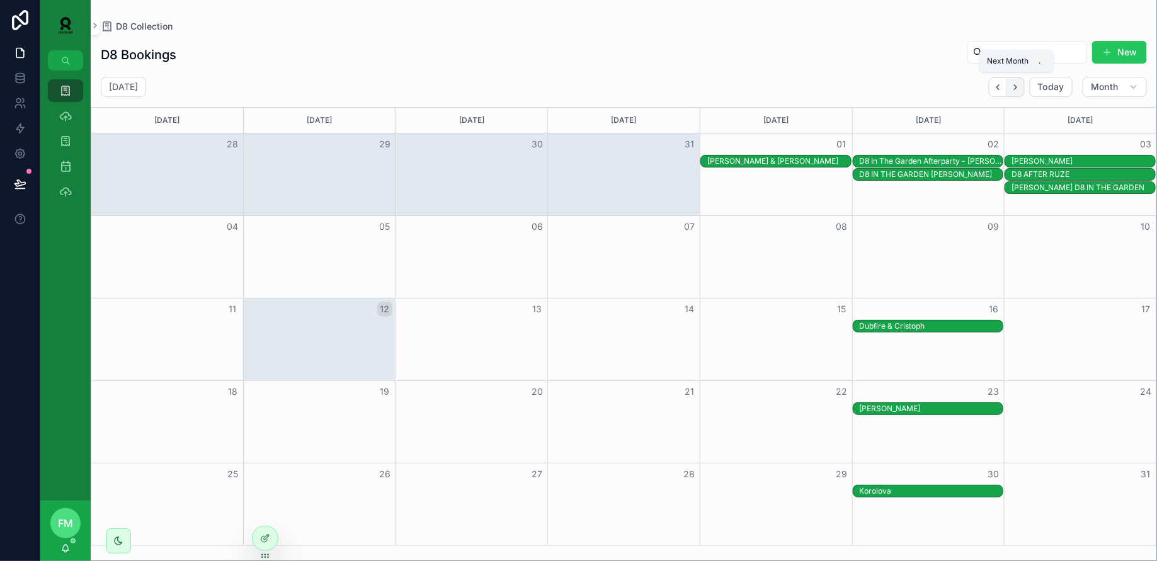 The width and height of the screenshot is (1157, 561). I want to click on button: 05, so click(385, 227).